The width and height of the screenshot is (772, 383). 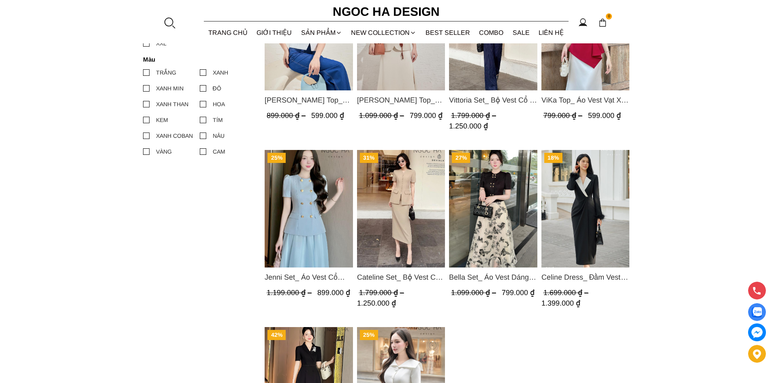 What do you see at coordinates (309, 100) in the screenshot?
I see `a: Link to Laura Top_ Áo Vest Cổ Tròn Dáng Suông Lửng A1079` at bounding box center [309, 100].